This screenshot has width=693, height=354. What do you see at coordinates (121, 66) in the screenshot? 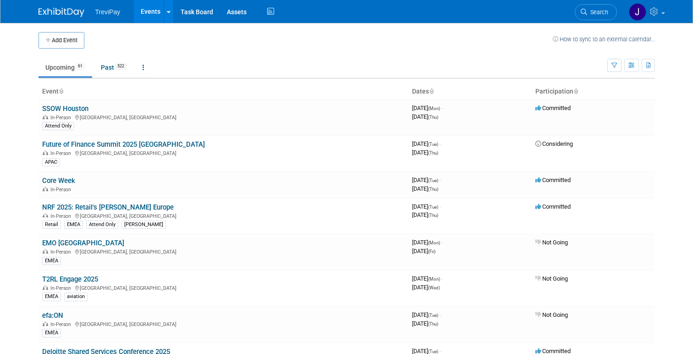
I see `span: 522` at bounding box center [121, 66].